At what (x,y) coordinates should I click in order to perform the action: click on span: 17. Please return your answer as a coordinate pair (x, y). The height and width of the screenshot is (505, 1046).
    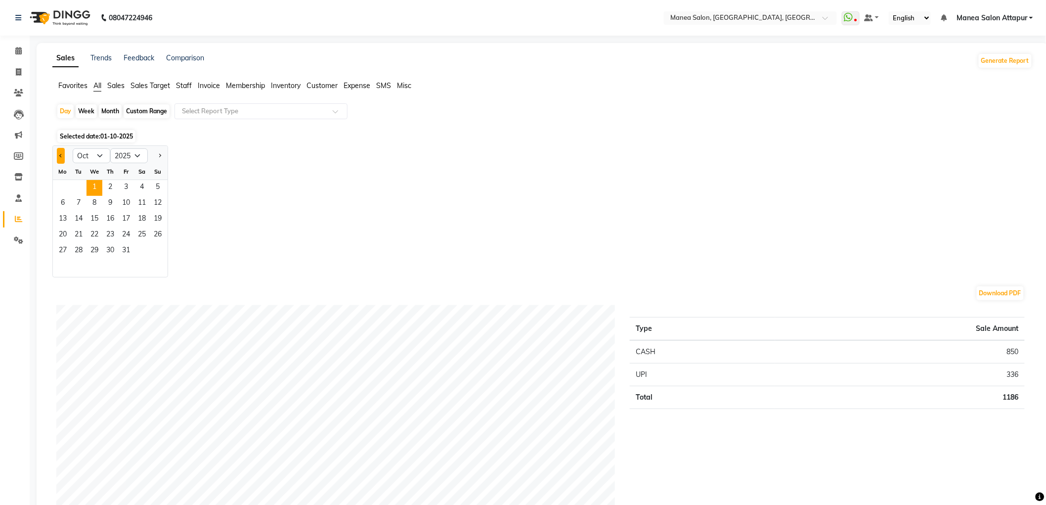
    Looking at the image, I should click on (126, 220).